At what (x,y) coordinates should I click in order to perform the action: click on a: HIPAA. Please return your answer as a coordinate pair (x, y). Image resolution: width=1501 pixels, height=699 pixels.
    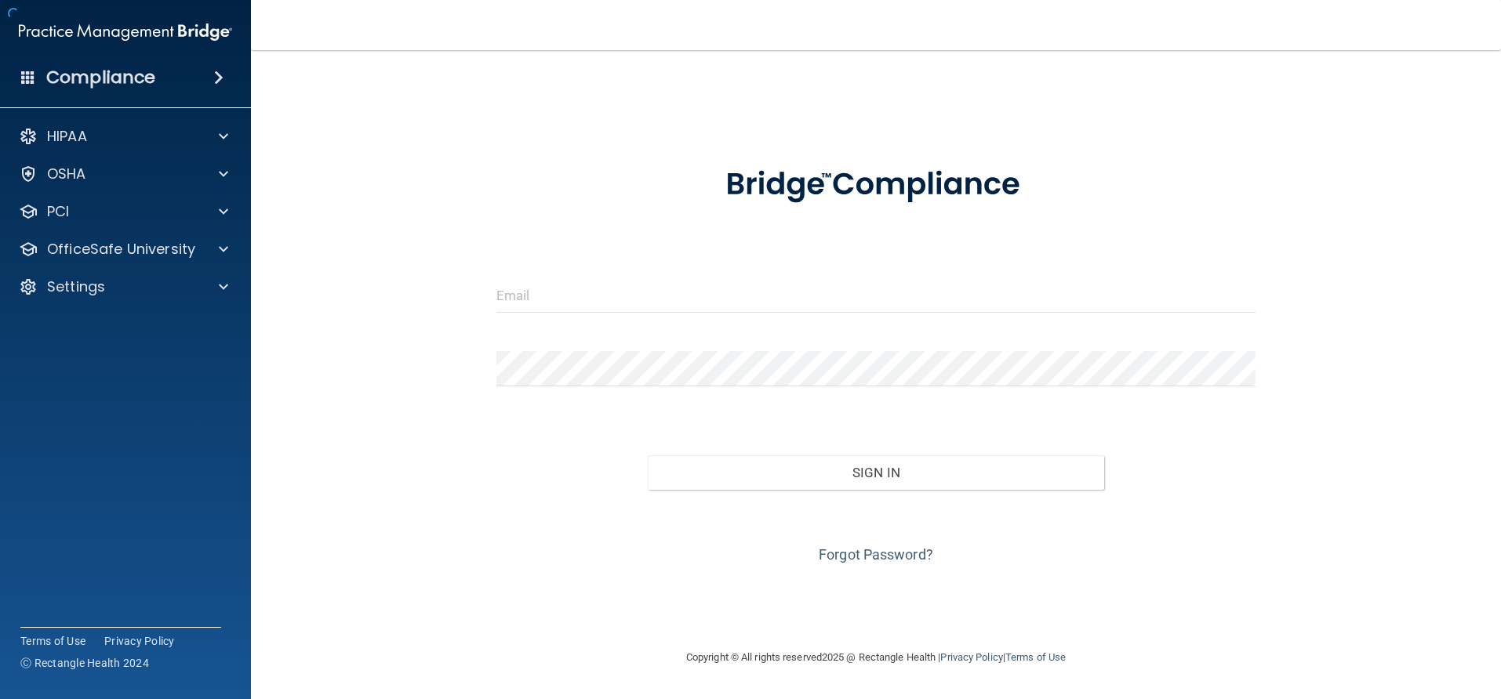
    Looking at the image, I should click on (123, 136).